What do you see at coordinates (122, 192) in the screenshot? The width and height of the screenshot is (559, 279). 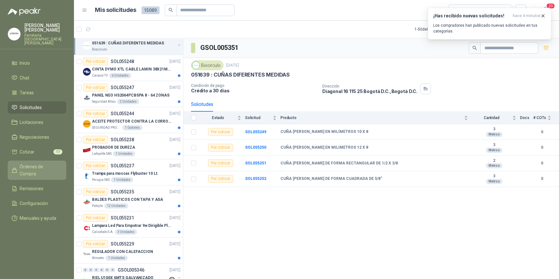 I see `p: SOL055235` at bounding box center [122, 192].